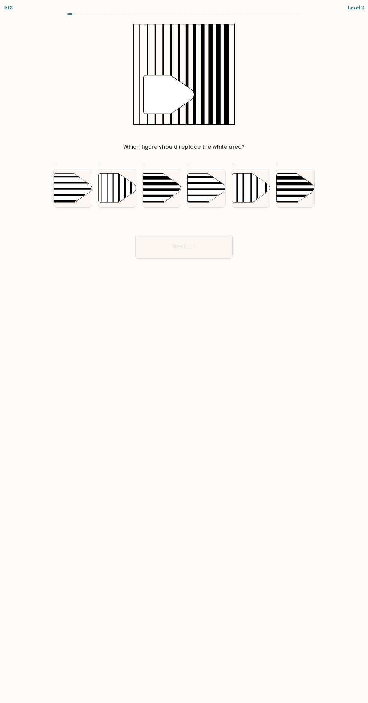  What do you see at coordinates (277, 164) in the screenshot?
I see `span: f.` at bounding box center [277, 164].